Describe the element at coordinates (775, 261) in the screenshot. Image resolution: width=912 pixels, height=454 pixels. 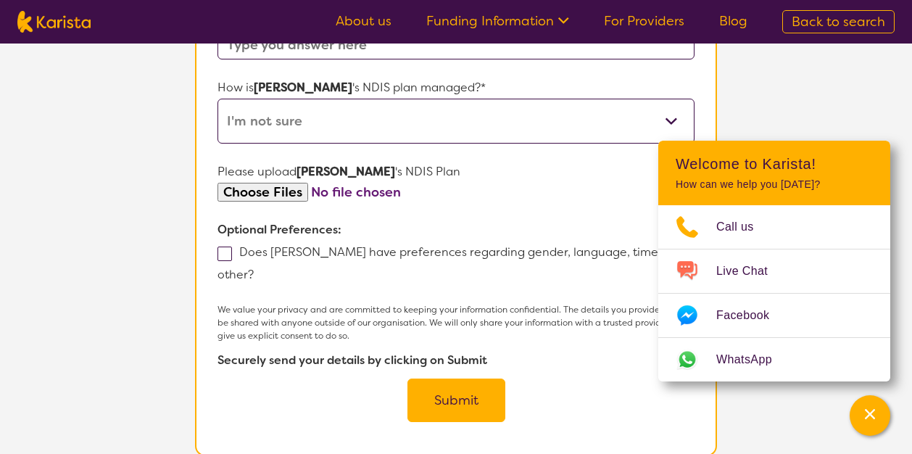
I see `div: Channel Menu` at that location.